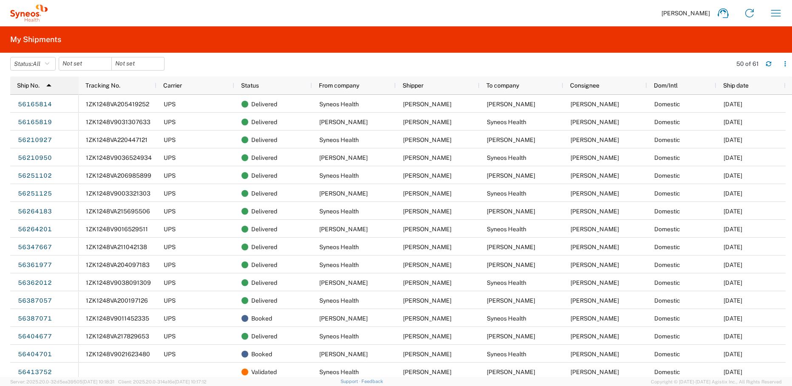 The image size is (792, 386). Describe the element at coordinates (35, 283) in the screenshot. I see `a: 56362012` at that location.